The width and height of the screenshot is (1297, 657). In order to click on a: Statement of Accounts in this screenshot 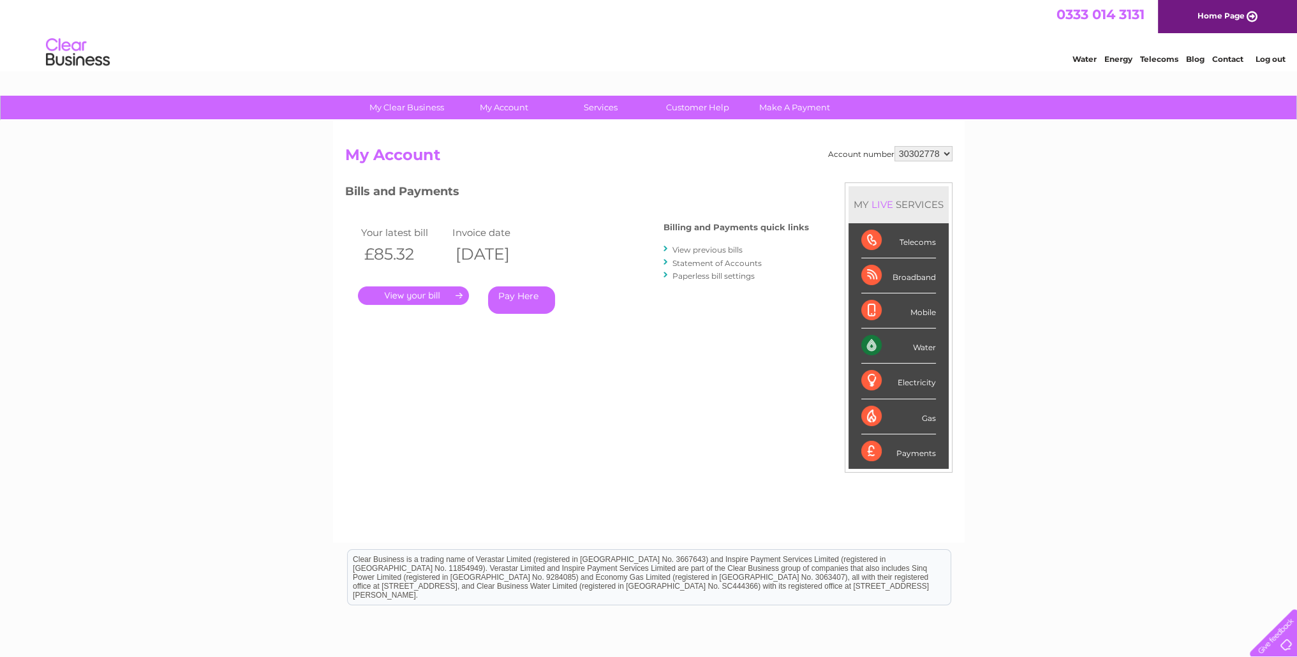, I will do `click(717, 263)`.